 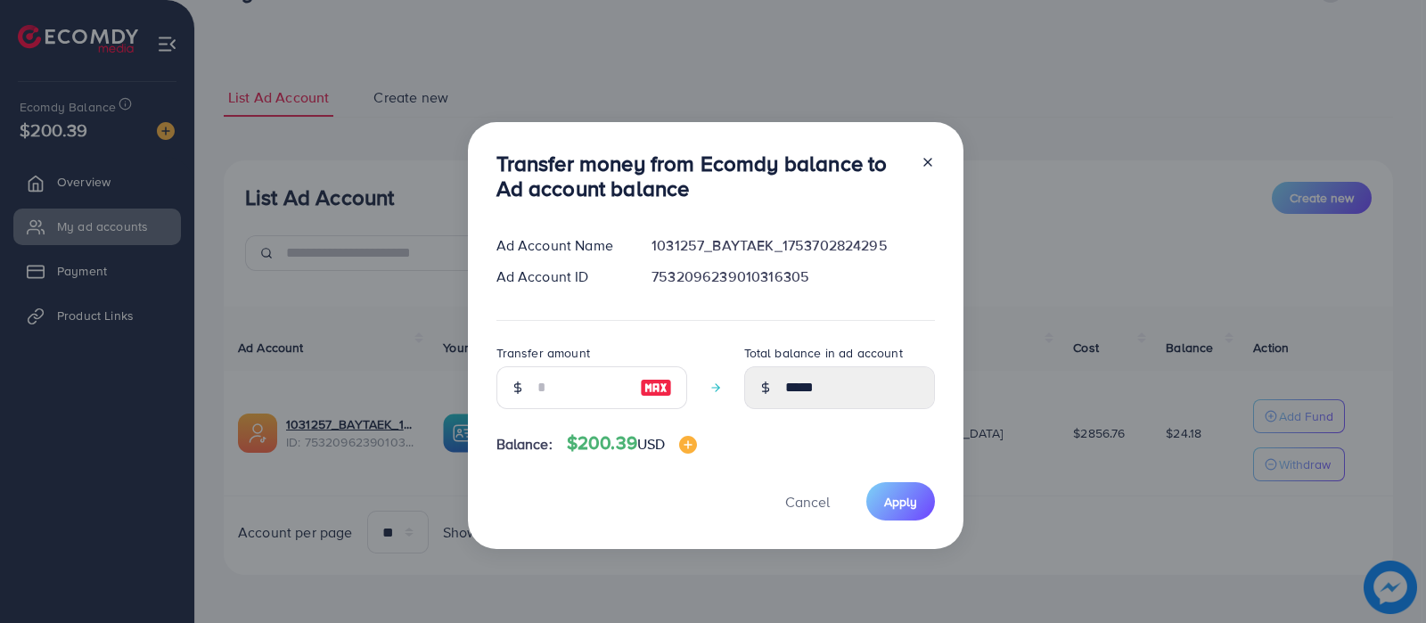 I want to click on span: Cancel, so click(x=807, y=502).